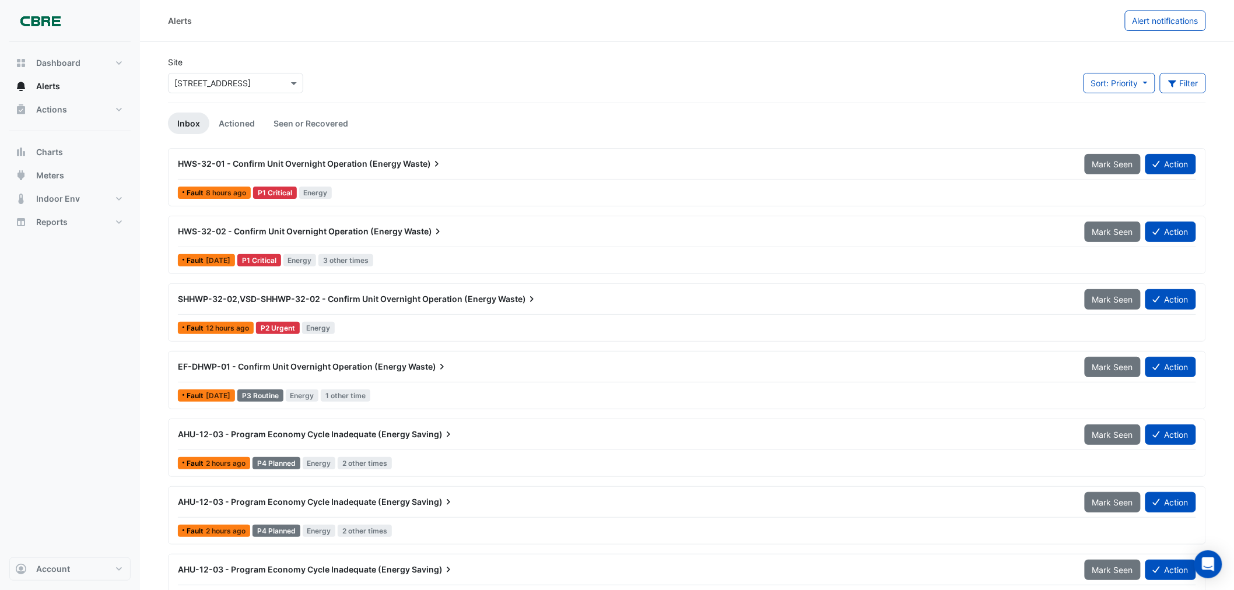  Describe the element at coordinates (50, 152) in the screenshot. I see `span: Charts` at that location.